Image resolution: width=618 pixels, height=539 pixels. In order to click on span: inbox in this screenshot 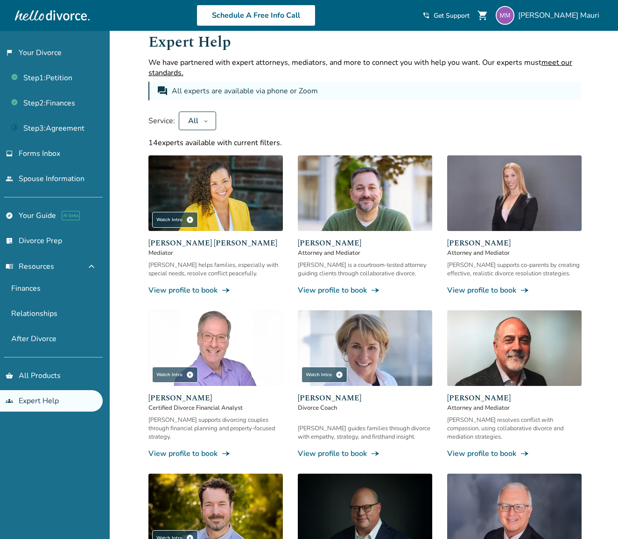, I will do `click(9, 153)`.